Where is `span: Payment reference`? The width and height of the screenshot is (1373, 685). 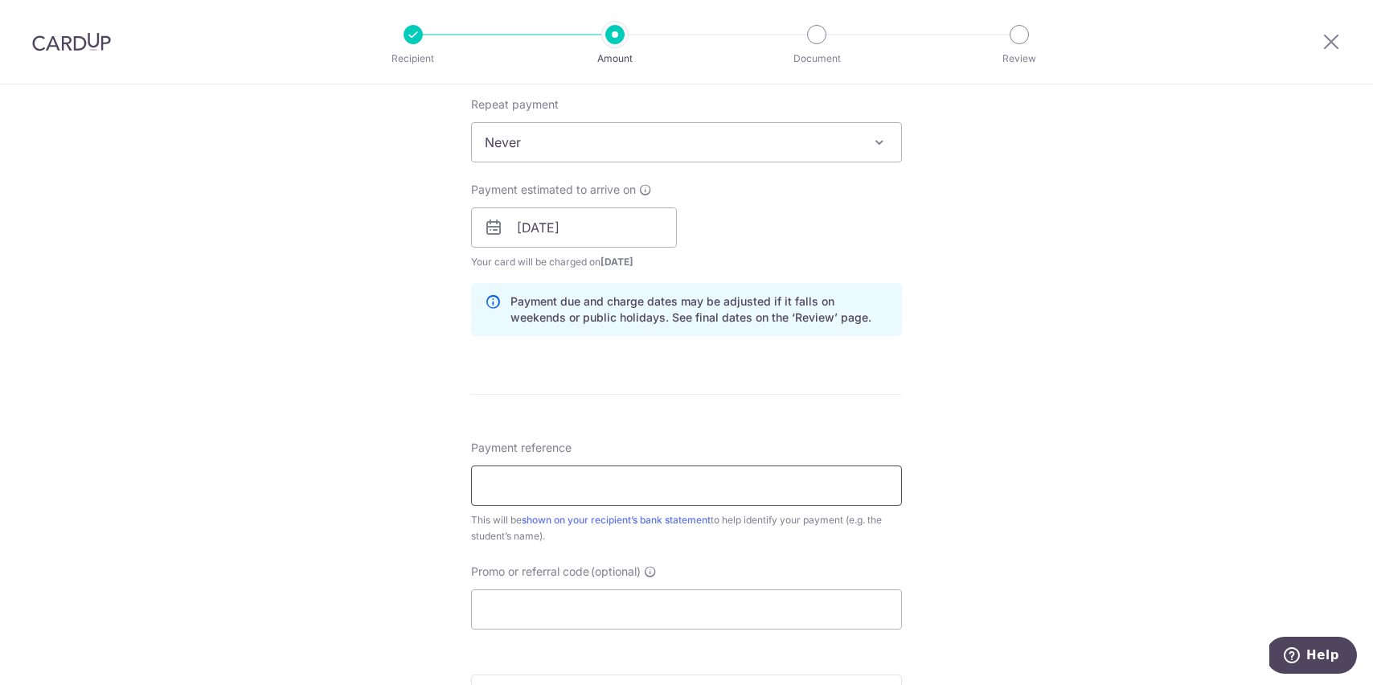
span: Payment reference is located at coordinates (521, 448).